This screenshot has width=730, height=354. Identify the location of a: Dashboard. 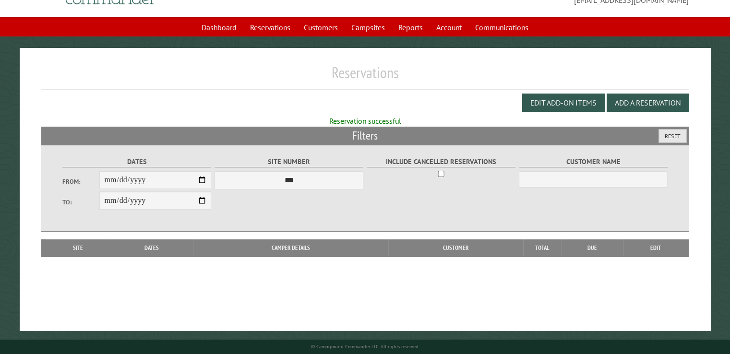
(219, 27).